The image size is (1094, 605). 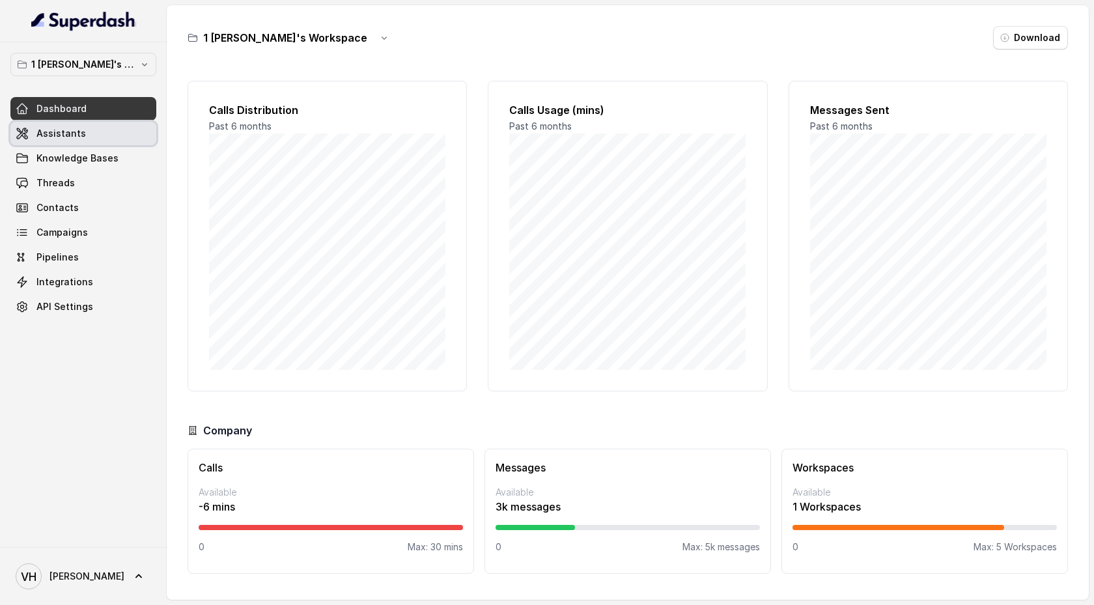 What do you see at coordinates (925, 507) in the screenshot?
I see `p: 1 Workspaces` at bounding box center [925, 507].